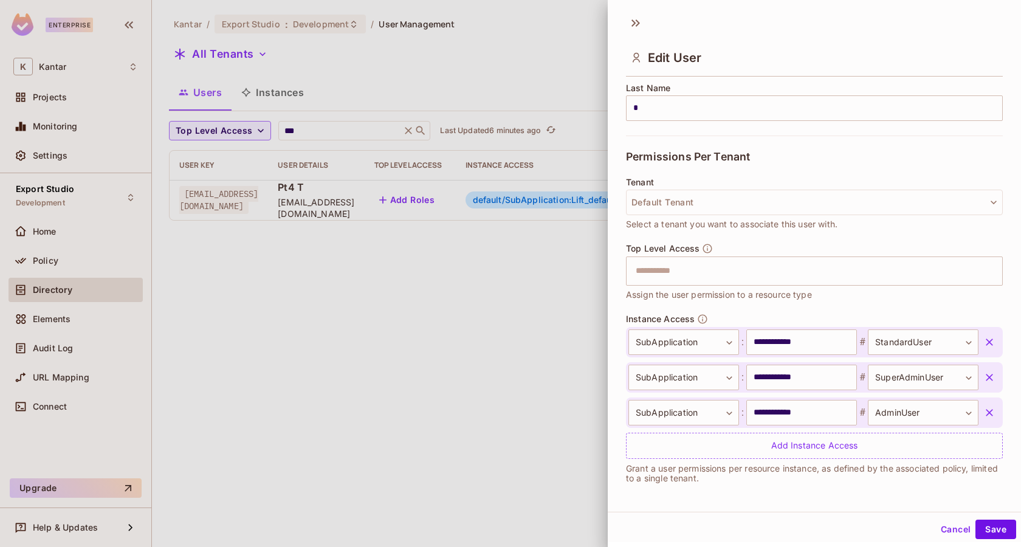  I want to click on div: SuperAdminUser, so click(924, 378).